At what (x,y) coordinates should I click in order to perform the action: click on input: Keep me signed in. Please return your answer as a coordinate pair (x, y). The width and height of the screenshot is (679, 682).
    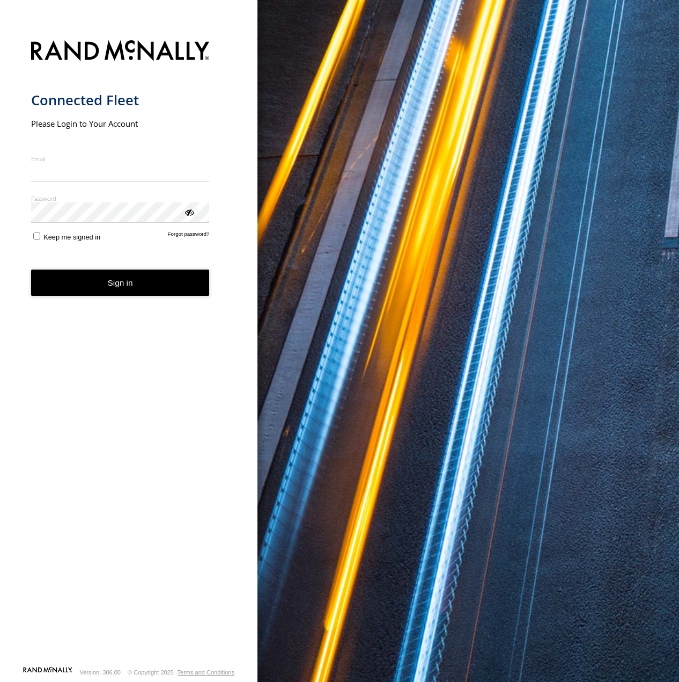
    Looking at the image, I should click on (36, 236).